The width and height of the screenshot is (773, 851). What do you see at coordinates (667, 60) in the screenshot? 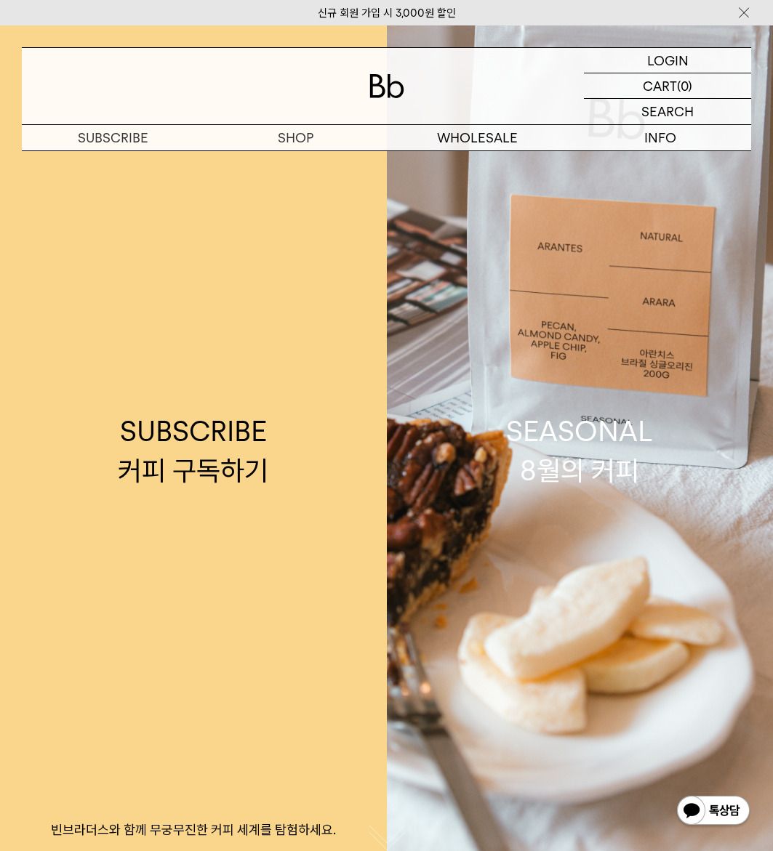
I see `a: LOGIN` at bounding box center [667, 60].